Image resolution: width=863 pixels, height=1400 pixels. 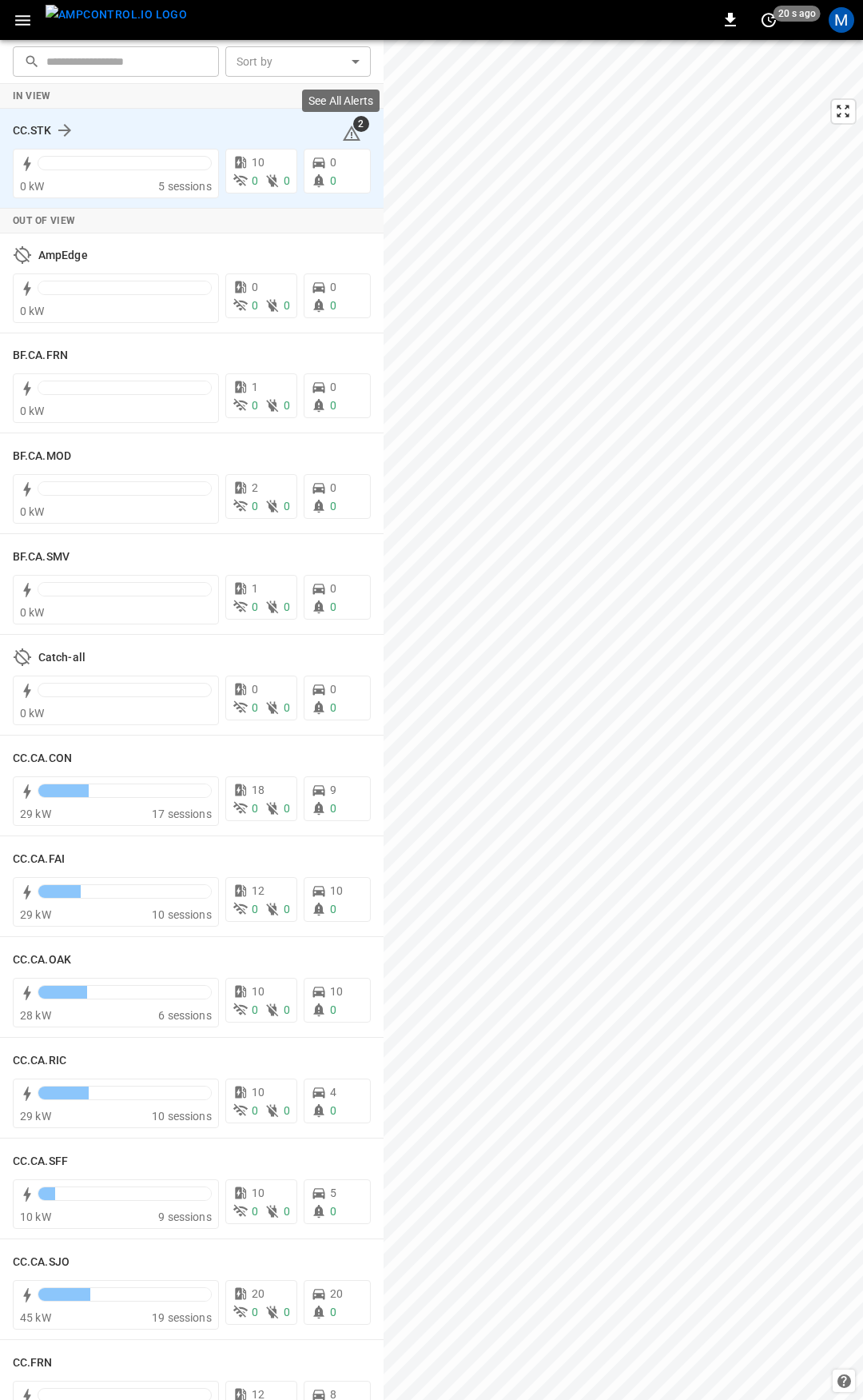 What do you see at coordinates (797, 13) in the screenshot?
I see `span: 20 s ago` at bounding box center [797, 13].